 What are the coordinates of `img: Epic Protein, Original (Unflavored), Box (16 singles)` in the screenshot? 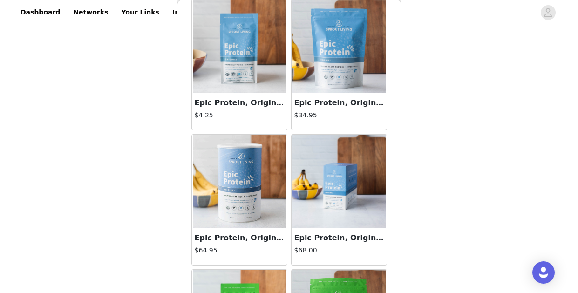 It's located at (339, 181).